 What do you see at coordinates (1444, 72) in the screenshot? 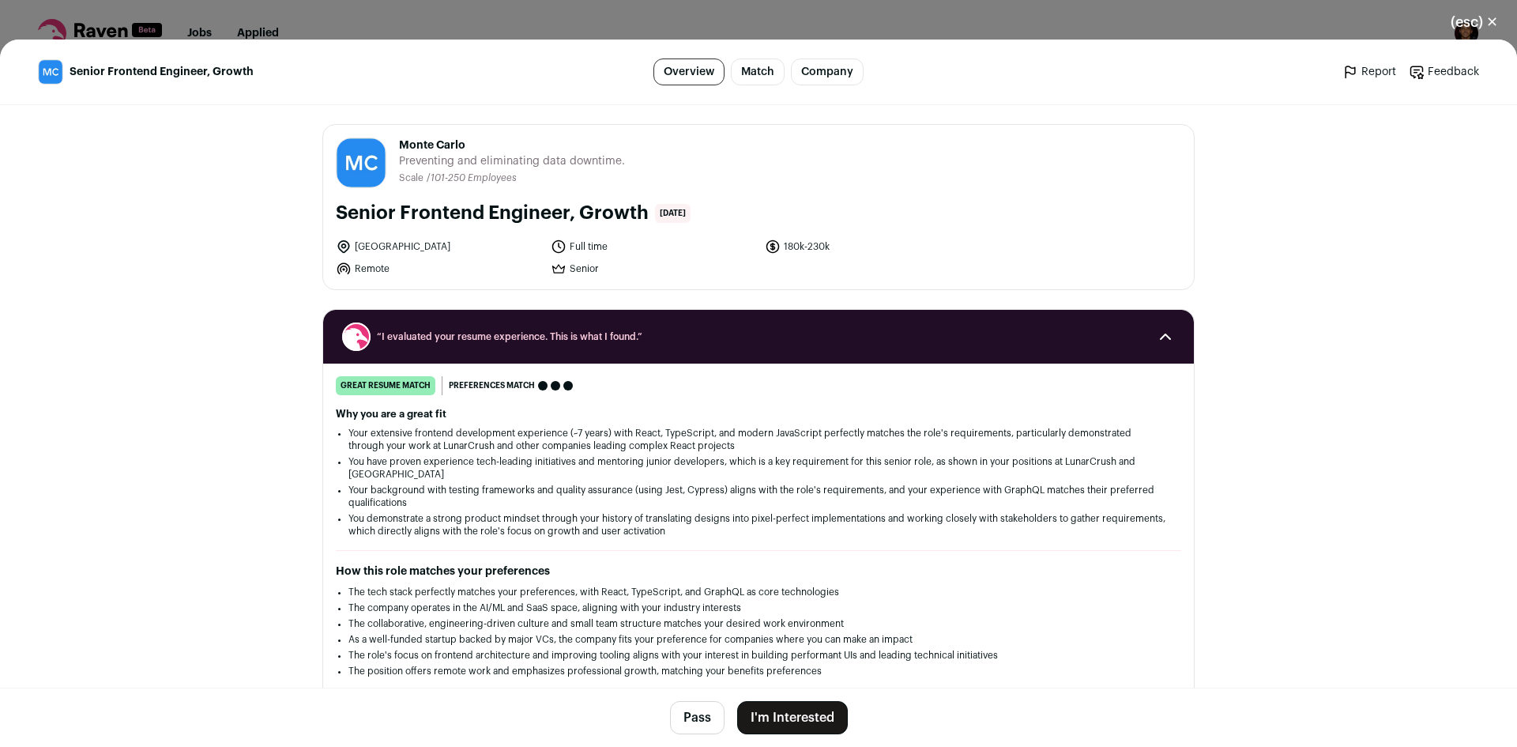
I see `a: Feedback` at bounding box center [1444, 72].